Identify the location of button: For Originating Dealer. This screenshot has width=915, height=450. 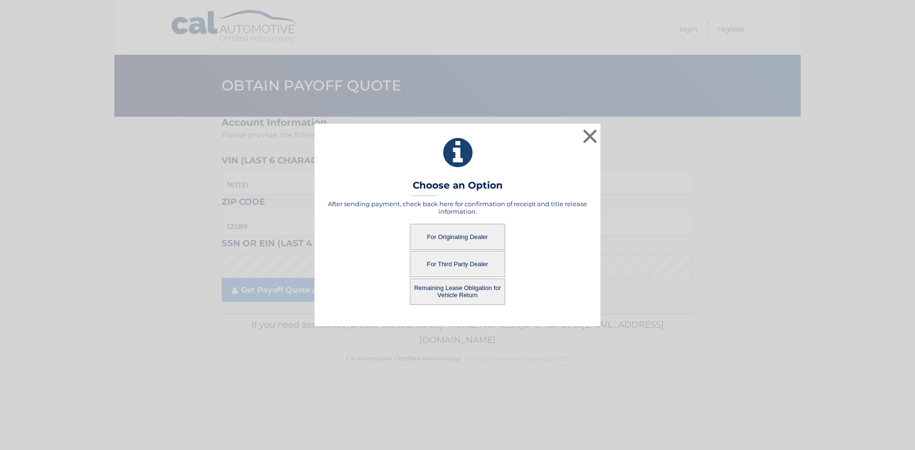
(457, 237).